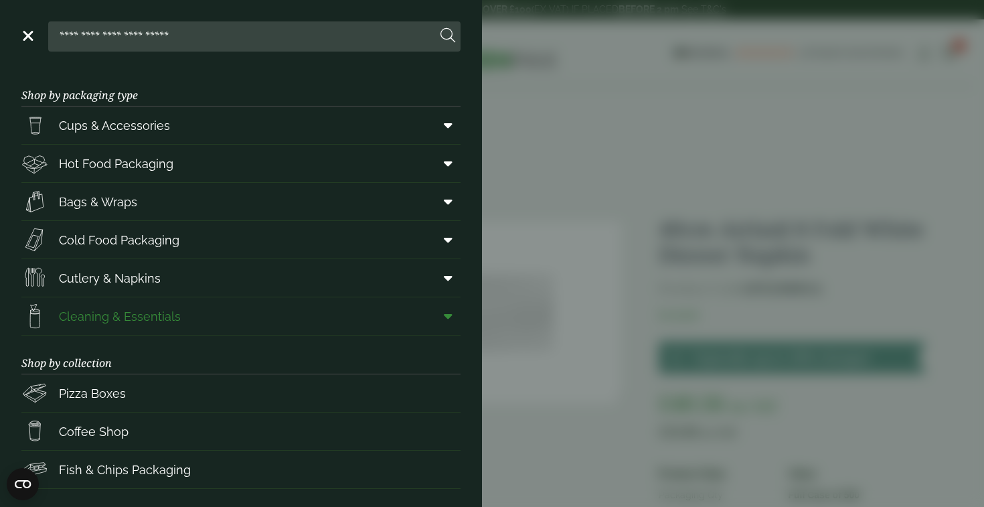 The width and height of the screenshot is (984, 507). What do you see at coordinates (35, 163) in the screenshot?
I see `img: Deli_box.svg` at bounding box center [35, 163].